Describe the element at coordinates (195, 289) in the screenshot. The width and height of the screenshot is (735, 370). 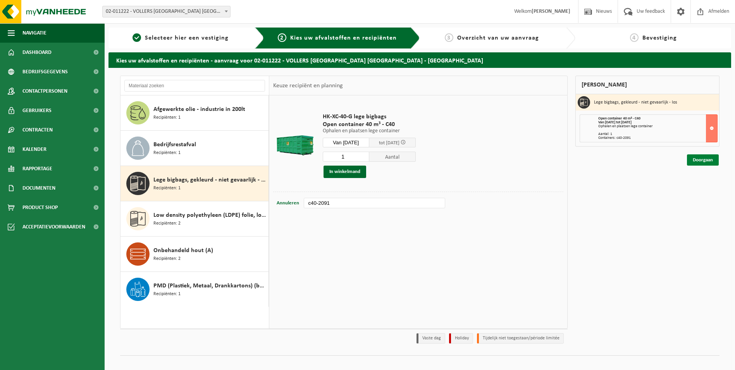
I see `button: PMD (Plastiek, Metaal, Drankkartons) (bedrijven) Recipiënten: 1` at that location.